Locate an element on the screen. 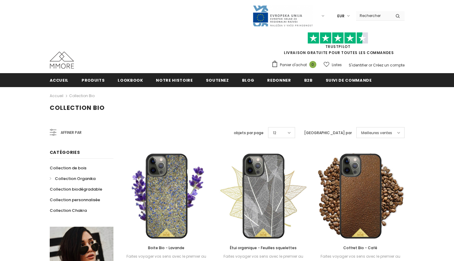 This screenshot has width=454, height=261. span: 12 is located at coordinates (274, 133).